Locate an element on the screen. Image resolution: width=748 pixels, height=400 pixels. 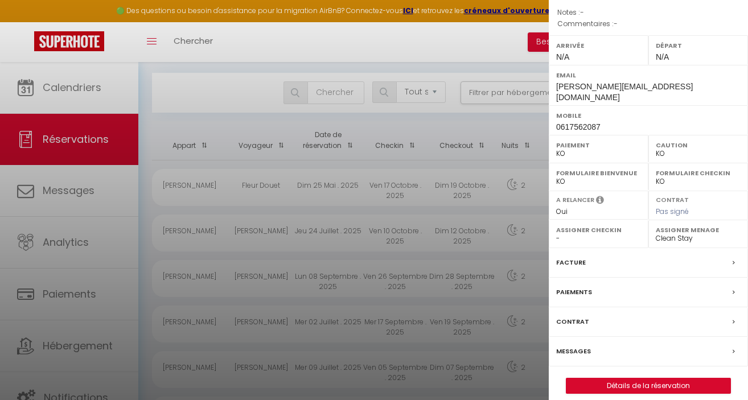
label: Formulaire Checkin is located at coordinates (698, 173).